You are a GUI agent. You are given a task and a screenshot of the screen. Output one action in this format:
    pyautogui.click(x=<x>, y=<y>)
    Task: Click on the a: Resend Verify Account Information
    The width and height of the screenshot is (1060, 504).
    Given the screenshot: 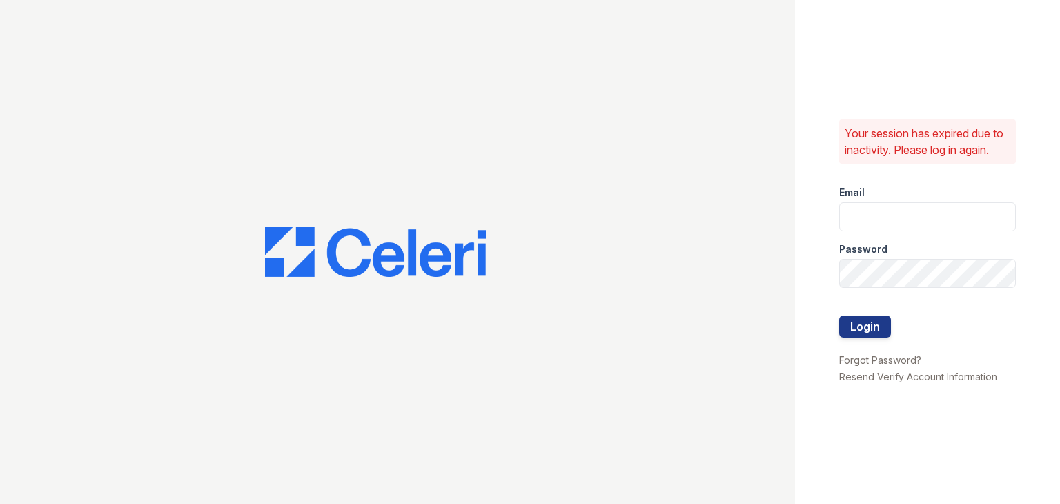 What is the action you would take?
    pyautogui.click(x=918, y=376)
    